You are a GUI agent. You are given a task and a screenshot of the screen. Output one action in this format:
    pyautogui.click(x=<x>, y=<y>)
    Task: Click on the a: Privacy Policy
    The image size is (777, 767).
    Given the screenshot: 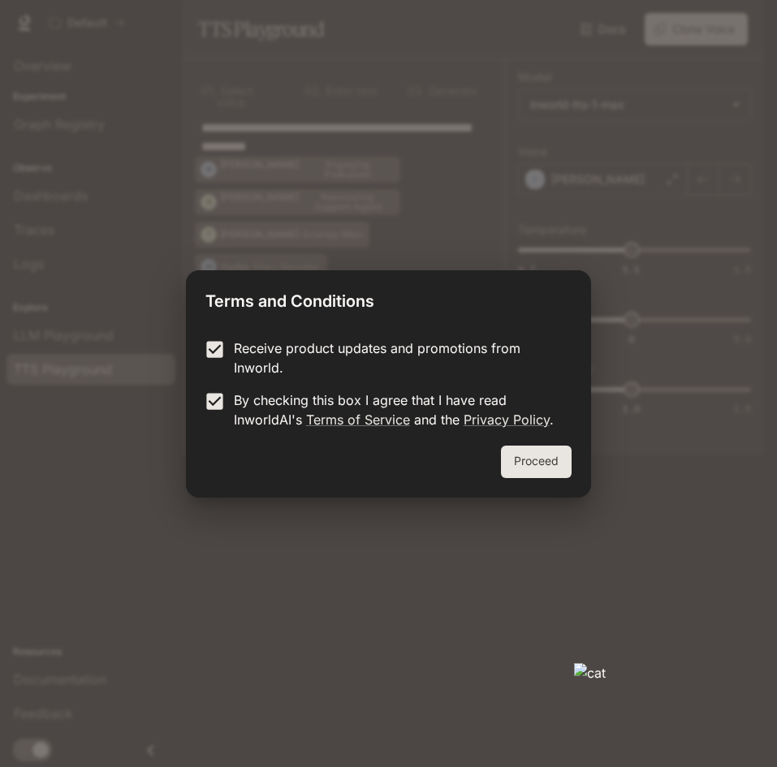 What is the action you would take?
    pyautogui.click(x=506, y=420)
    